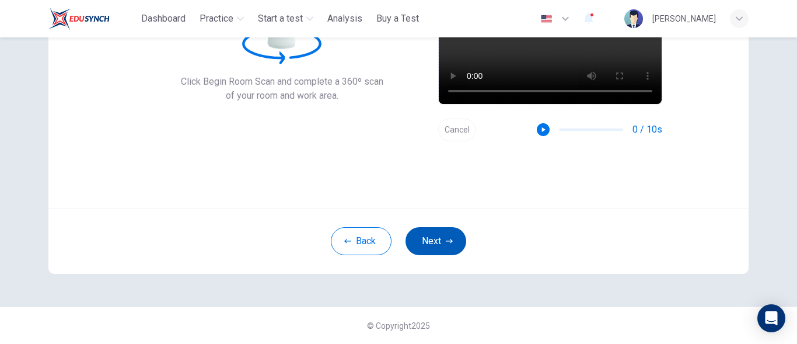  Describe the element at coordinates (163, 19) in the screenshot. I see `span: Dashboard` at that location.